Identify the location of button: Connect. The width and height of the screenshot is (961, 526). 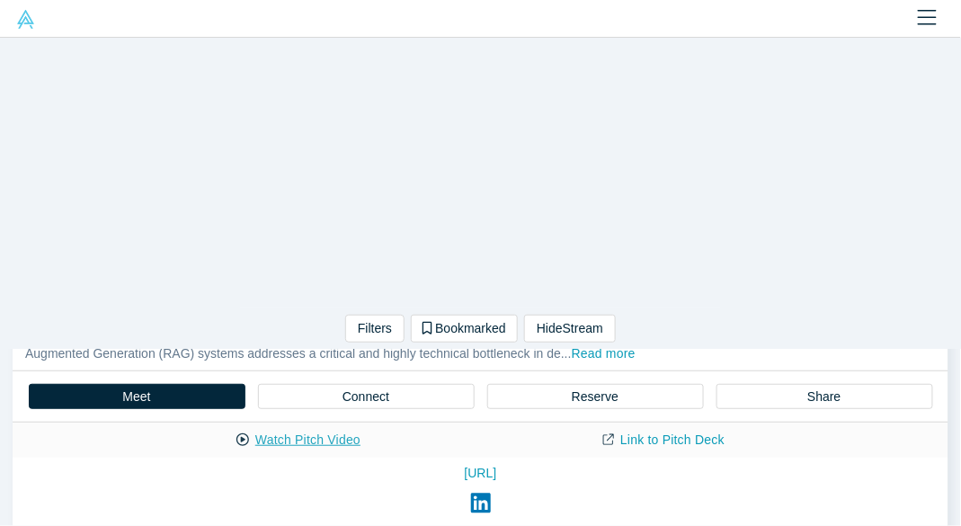
(366, 396).